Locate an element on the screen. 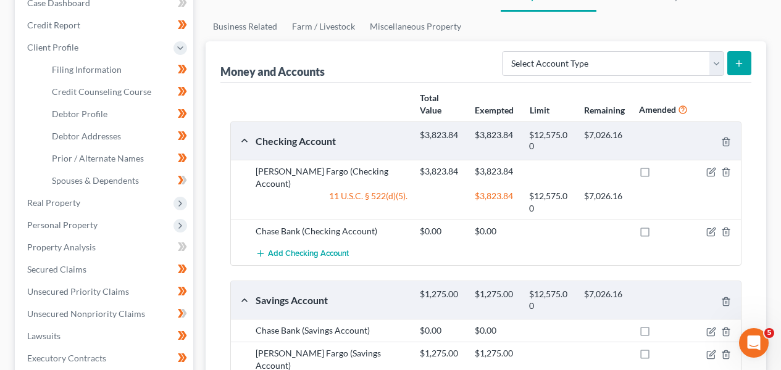 This screenshot has width=781, height=370. a: Debtor Addresses is located at coordinates (117, 136).